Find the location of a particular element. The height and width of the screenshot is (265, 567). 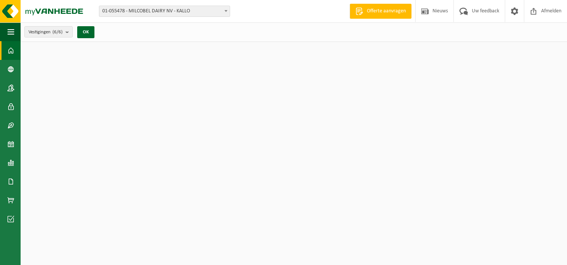

button: OK is located at coordinates (86, 32).